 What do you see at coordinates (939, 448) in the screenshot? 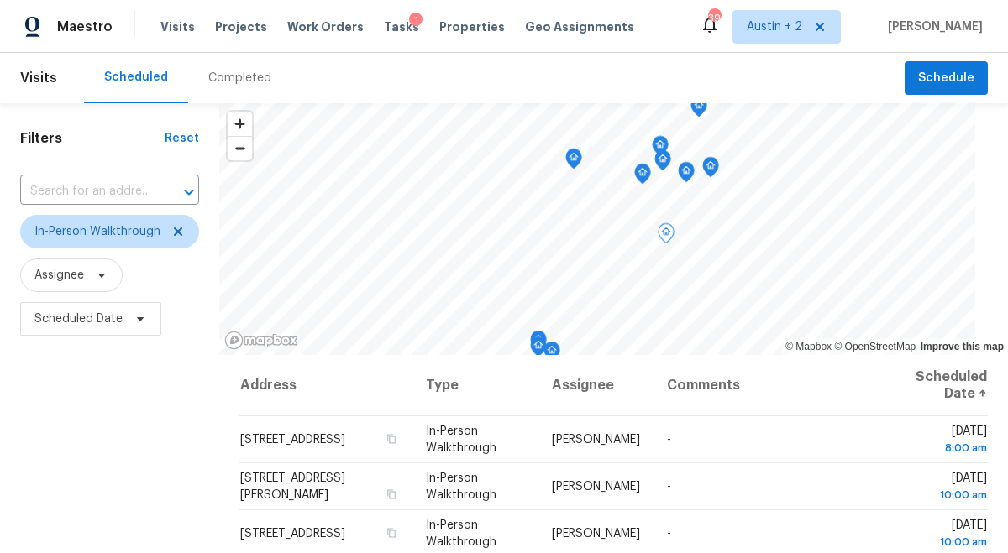
I see `div: 8:00 am` at bounding box center [939, 448].